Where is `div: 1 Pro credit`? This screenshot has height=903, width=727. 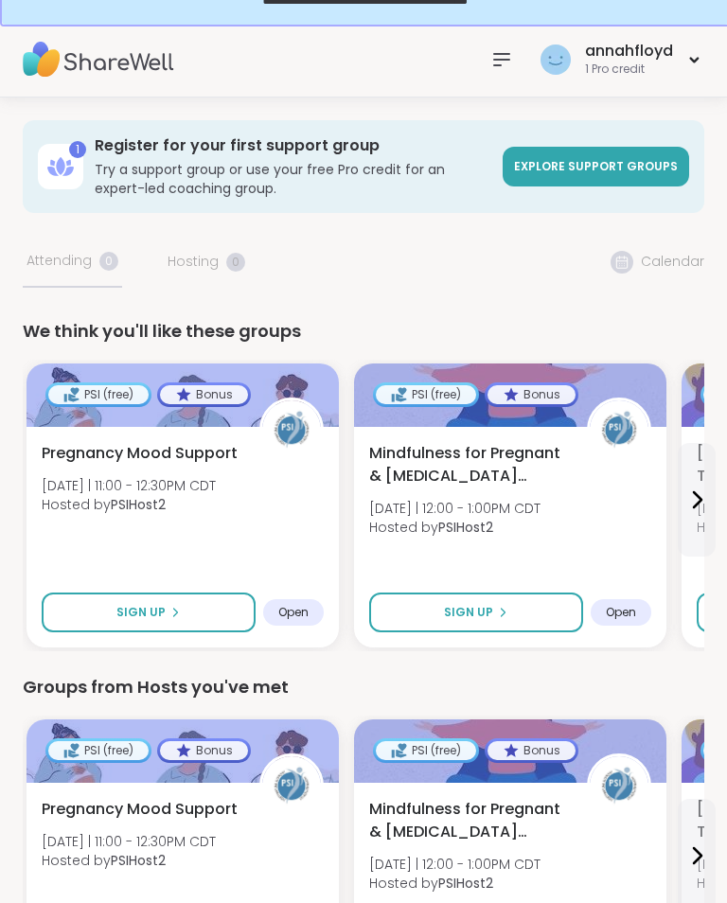 div: 1 Pro credit is located at coordinates (628, 69).